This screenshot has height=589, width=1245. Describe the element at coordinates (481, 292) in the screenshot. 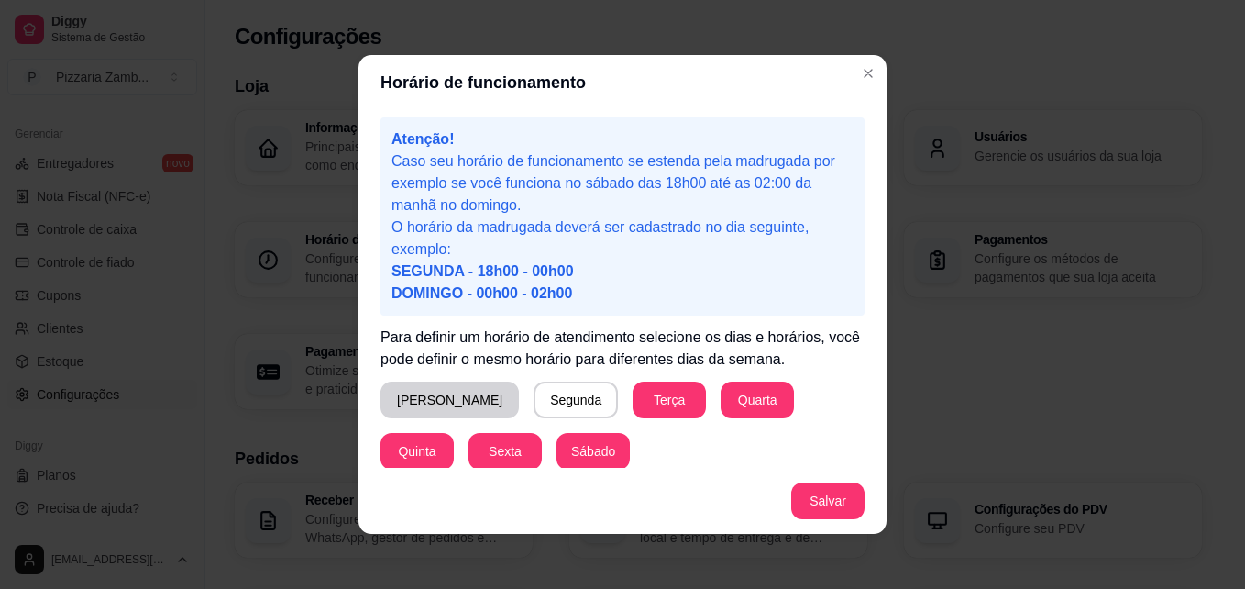

I see `span: DOMINGO - 00h00 - 02h00` at that location.